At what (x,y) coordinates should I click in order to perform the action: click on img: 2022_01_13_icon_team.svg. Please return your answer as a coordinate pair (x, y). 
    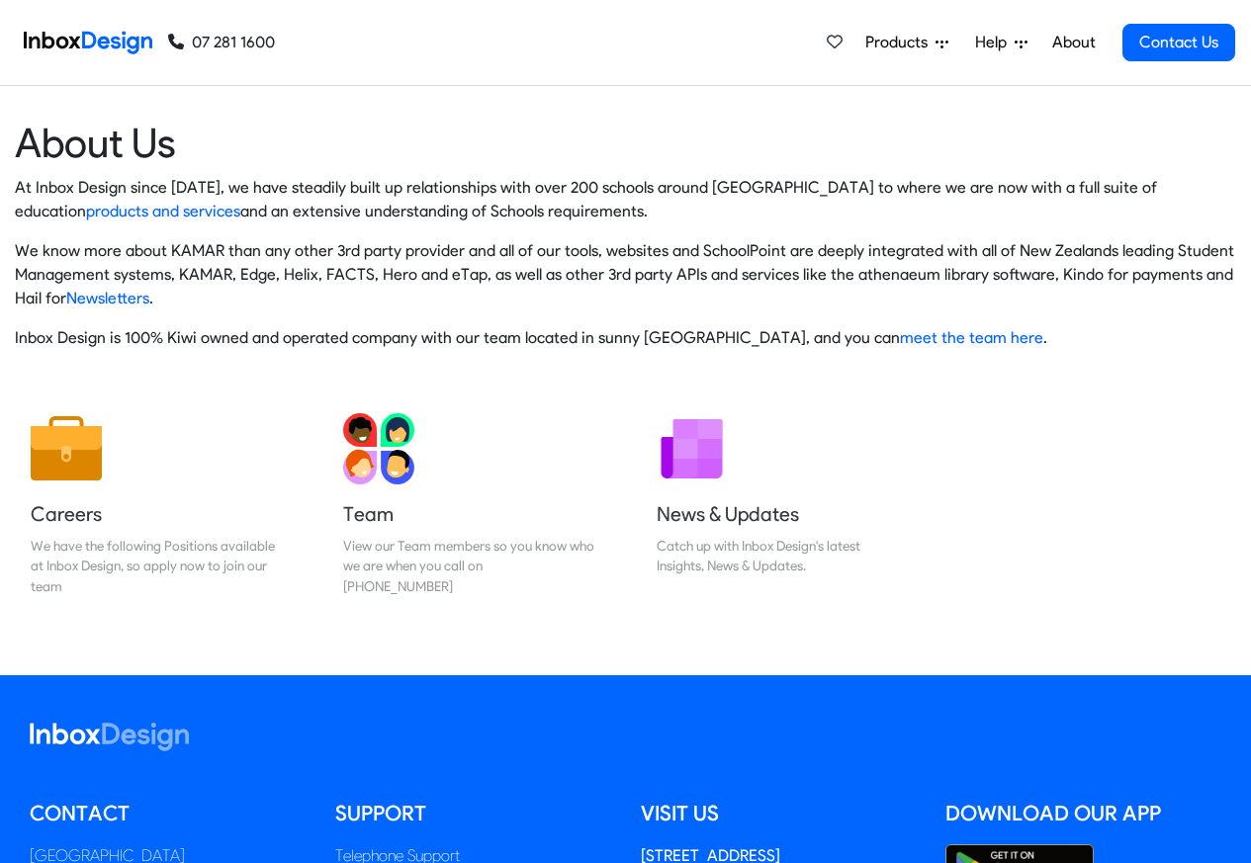
    Looking at the image, I should click on (379, 449).